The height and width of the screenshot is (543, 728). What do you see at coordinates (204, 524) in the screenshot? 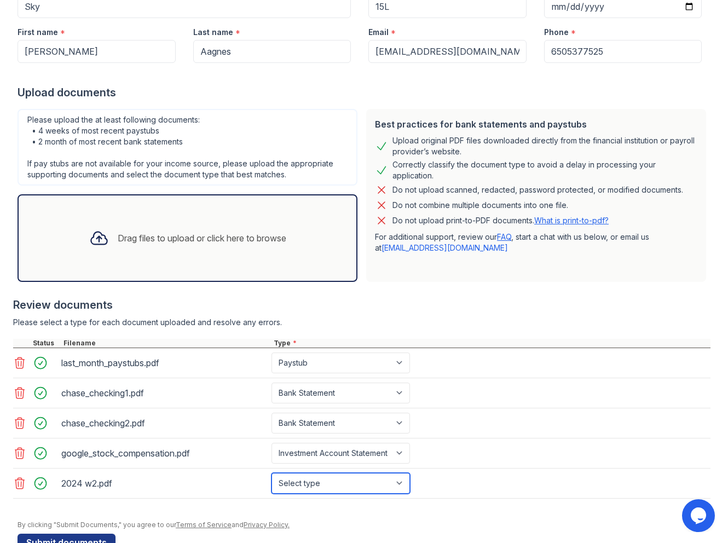
I see `a: Terms of Service` at bounding box center [204, 524].